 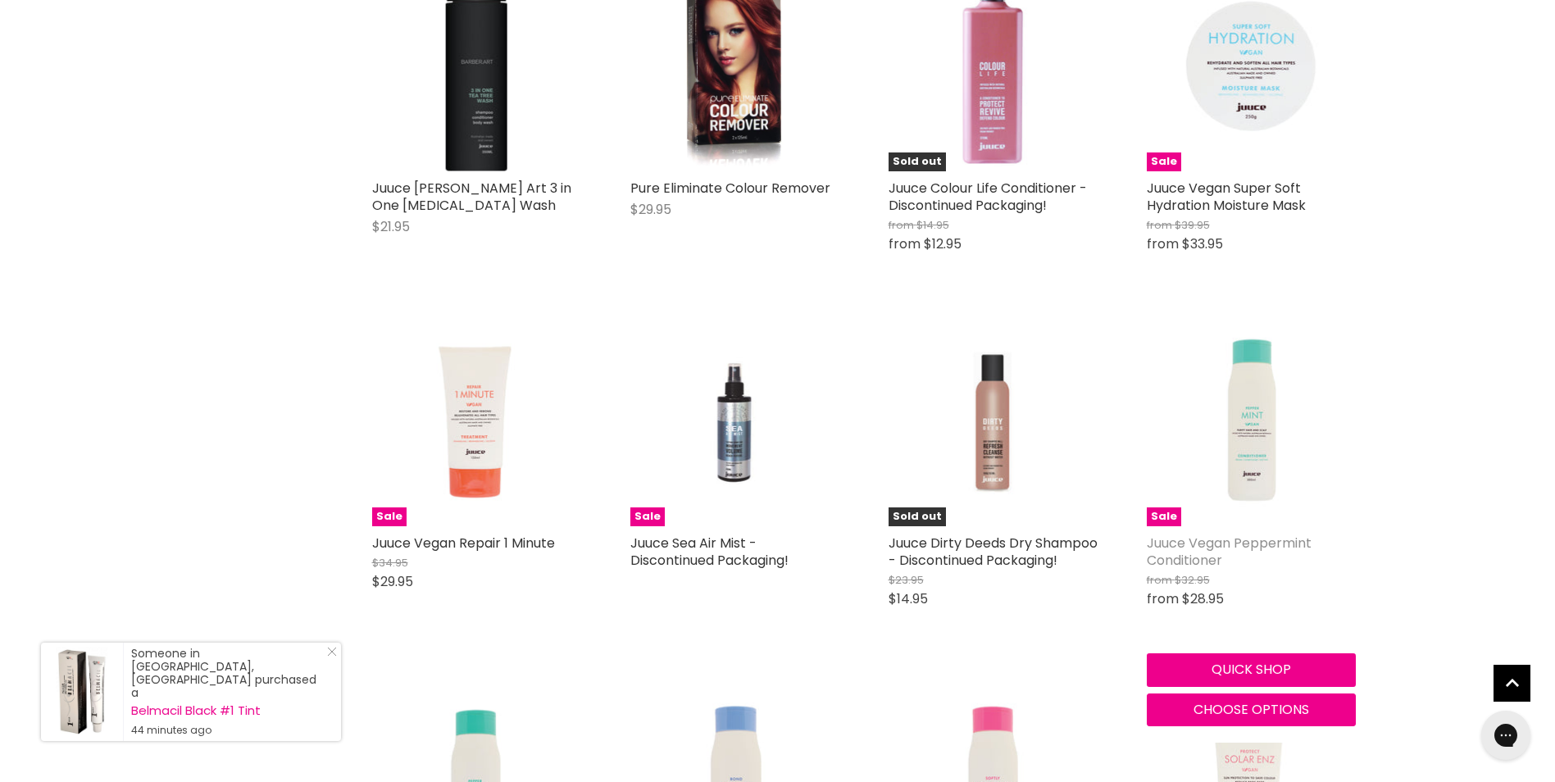 What do you see at coordinates (1251, 421) in the screenshot?
I see `a: Juuce Vegan Peppermint ConditionerSale` at bounding box center [1251, 421].